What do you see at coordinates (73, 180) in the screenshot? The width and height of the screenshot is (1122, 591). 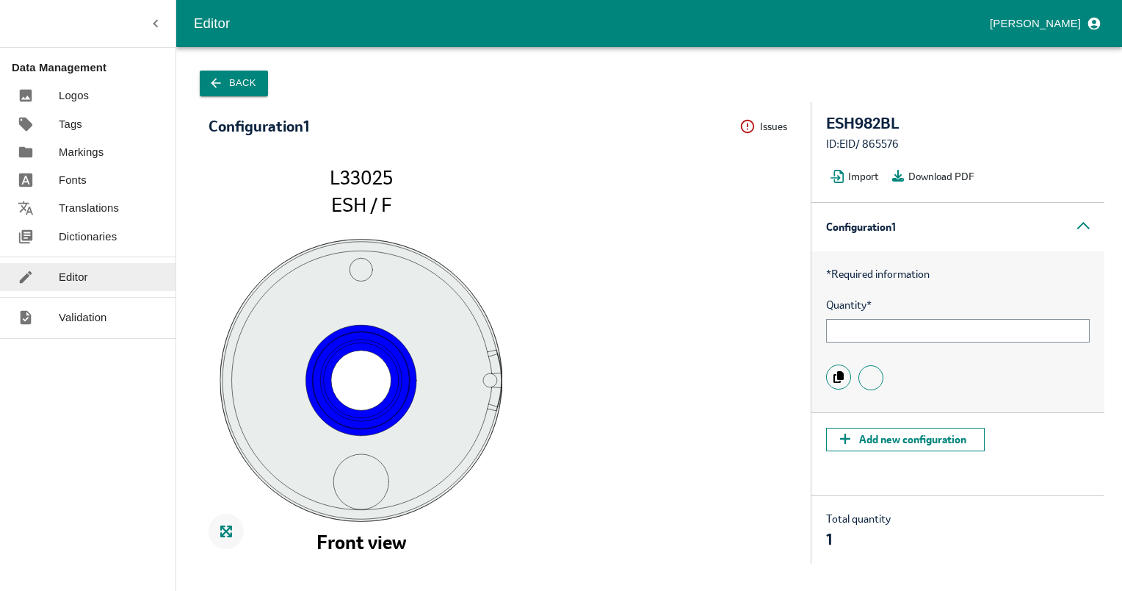 I see `p: Fonts` at bounding box center [73, 180].